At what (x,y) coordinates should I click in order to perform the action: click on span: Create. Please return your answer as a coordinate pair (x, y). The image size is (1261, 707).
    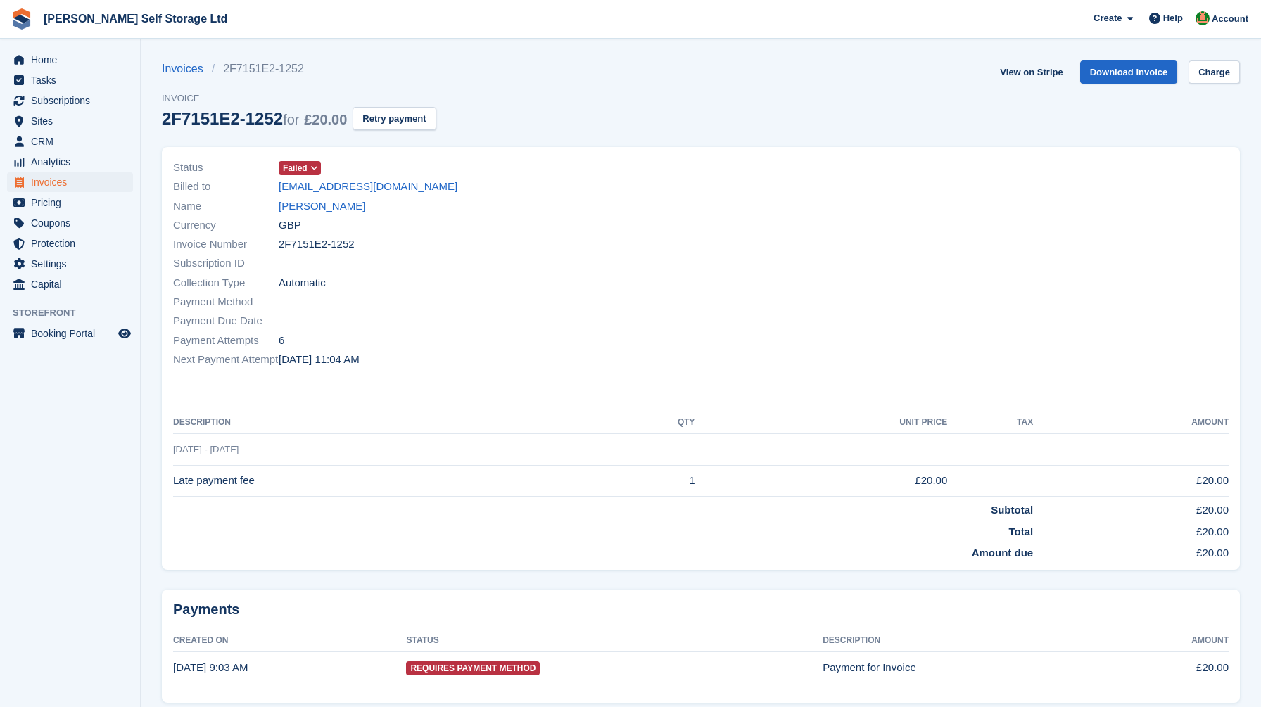
    Looking at the image, I should click on (1107, 18).